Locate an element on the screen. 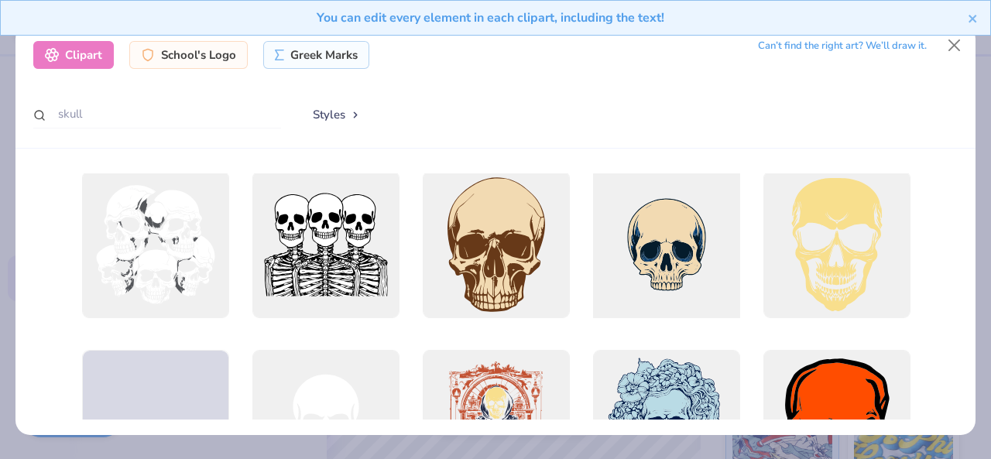  input: Search by name is located at coordinates (157, 114).